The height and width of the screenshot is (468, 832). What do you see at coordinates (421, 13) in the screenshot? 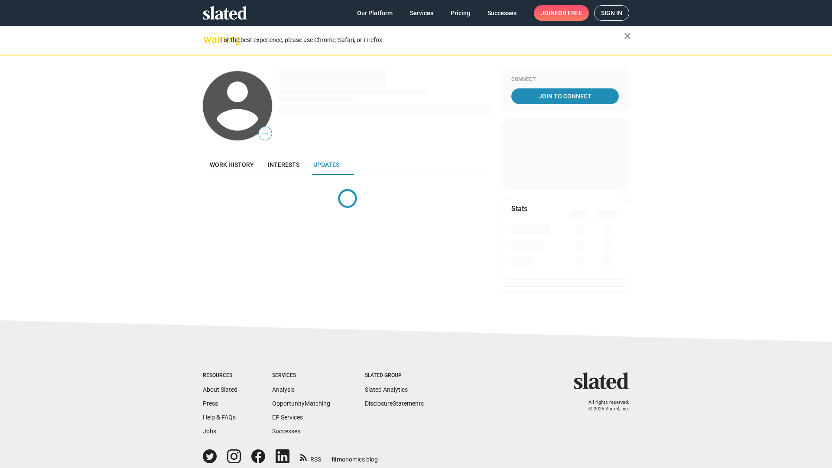
I see `span: Services` at bounding box center [421, 13].